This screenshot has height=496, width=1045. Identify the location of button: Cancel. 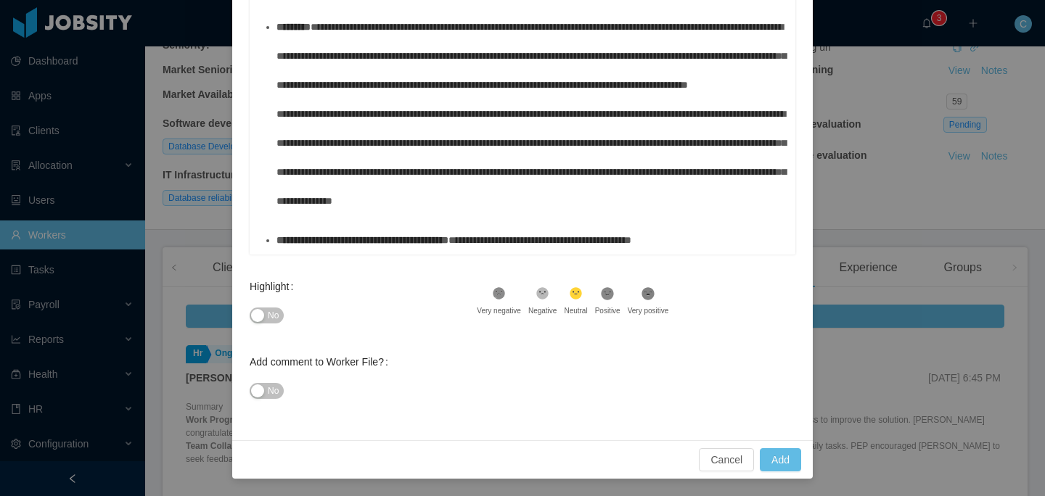
(726, 460).